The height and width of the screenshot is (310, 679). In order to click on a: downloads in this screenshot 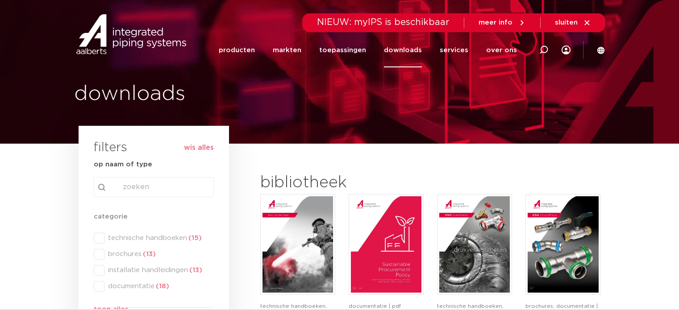, I will do `click(403, 50)`.